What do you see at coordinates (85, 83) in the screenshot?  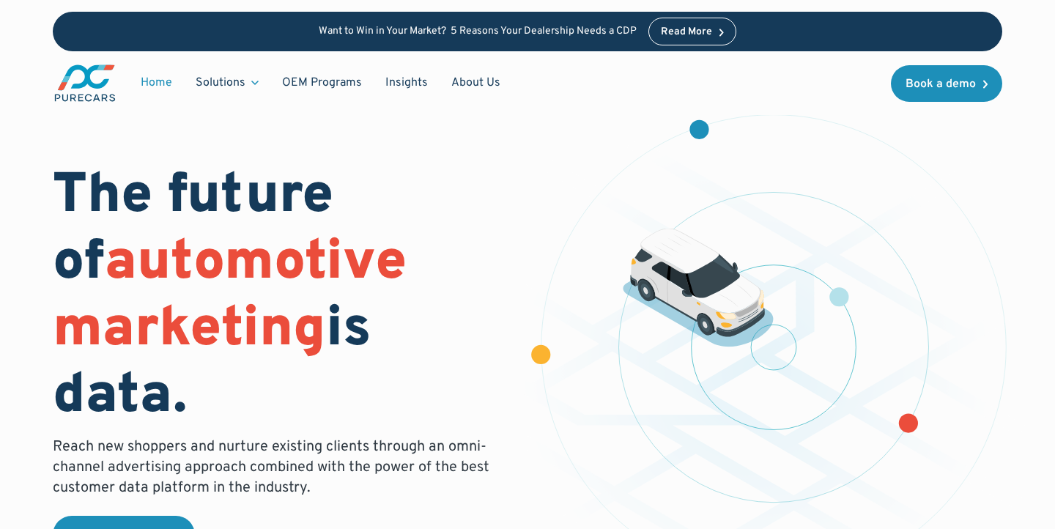 I see `img: purecars logo` at bounding box center [85, 83].